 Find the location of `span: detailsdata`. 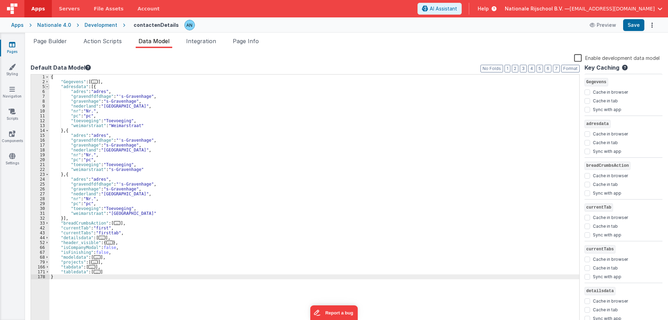

span: detailsdata is located at coordinates (600, 291).